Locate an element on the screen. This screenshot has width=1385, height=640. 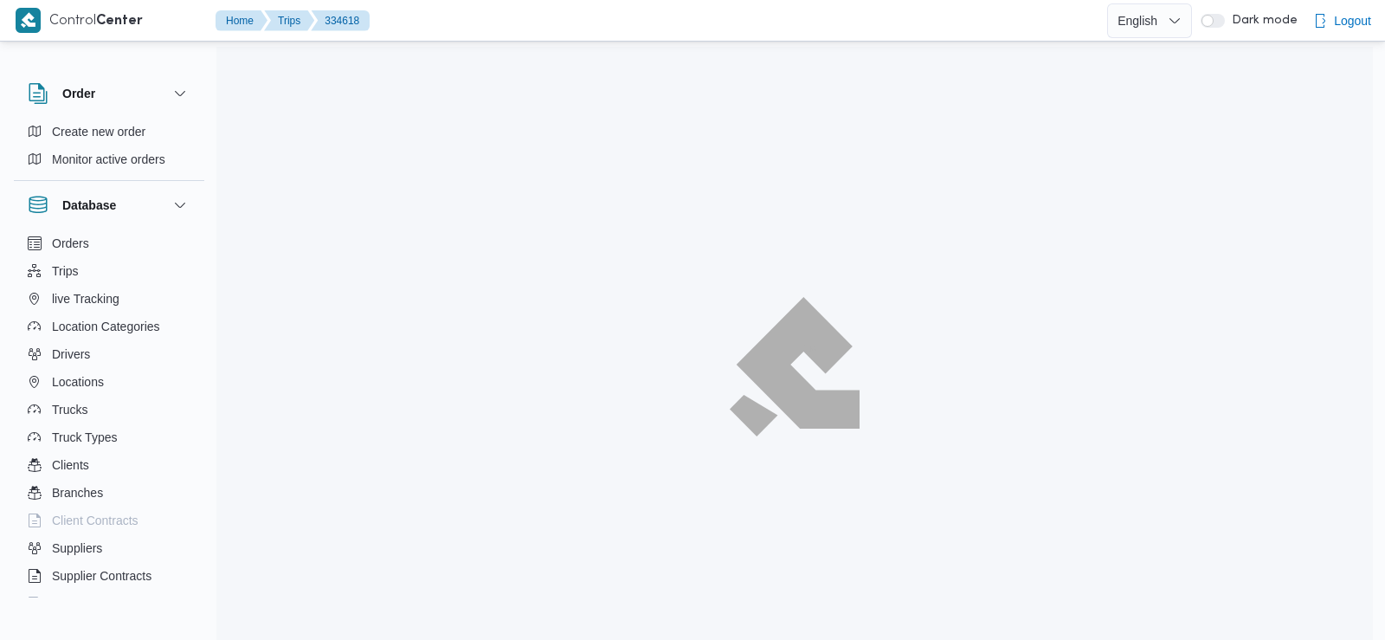
span: Locations is located at coordinates (78, 382).